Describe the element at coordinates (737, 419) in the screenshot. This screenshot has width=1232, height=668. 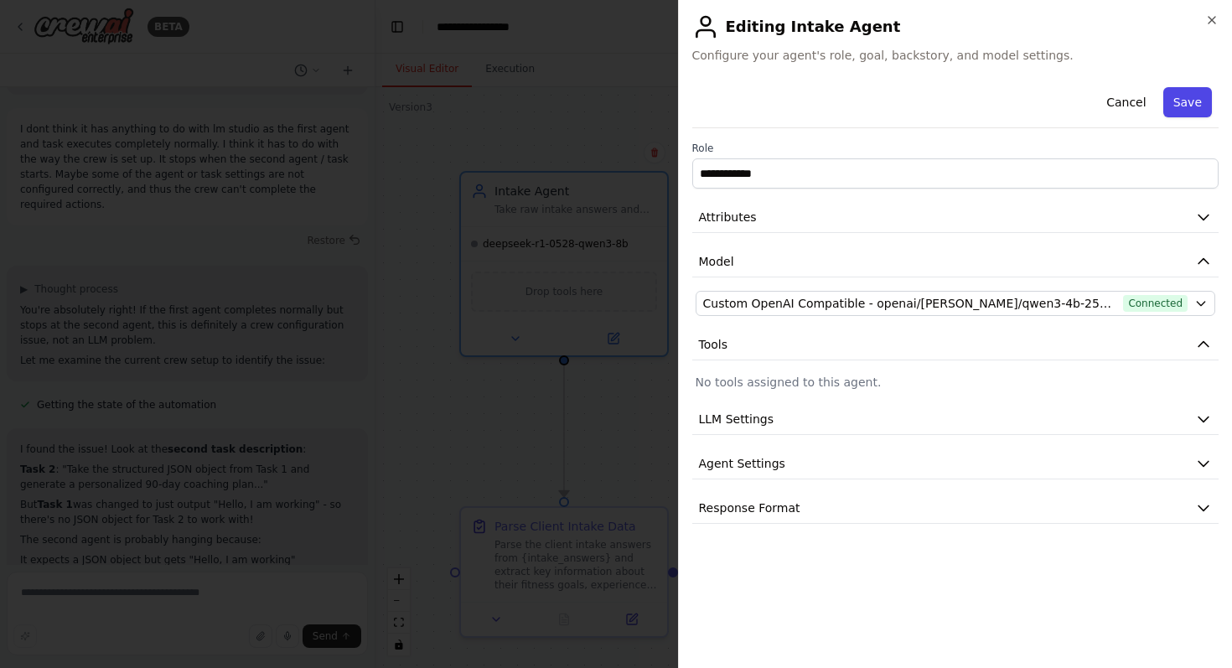
I see `span: LLM Settings` at that location.